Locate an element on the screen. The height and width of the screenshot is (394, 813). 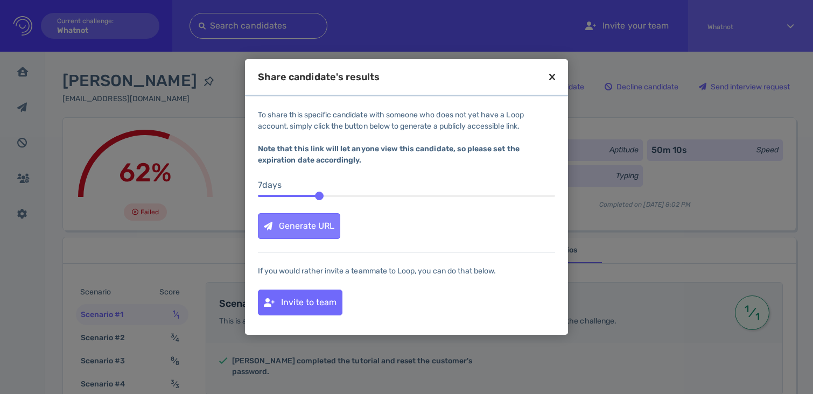
div: Generate URL is located at coordinates (299, 226).